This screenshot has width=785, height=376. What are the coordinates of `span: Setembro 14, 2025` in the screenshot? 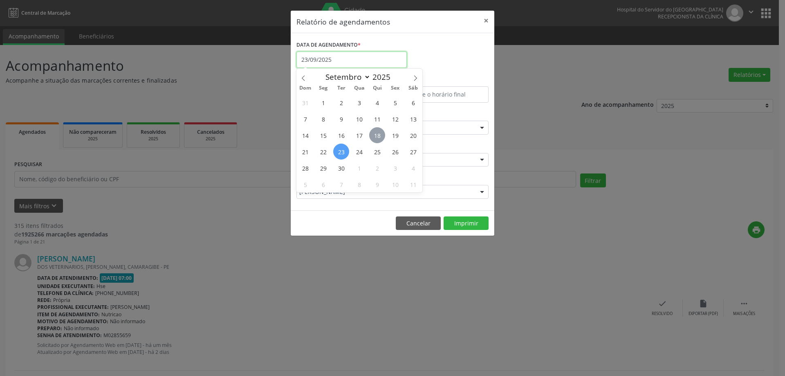 It's located at (305, 135).